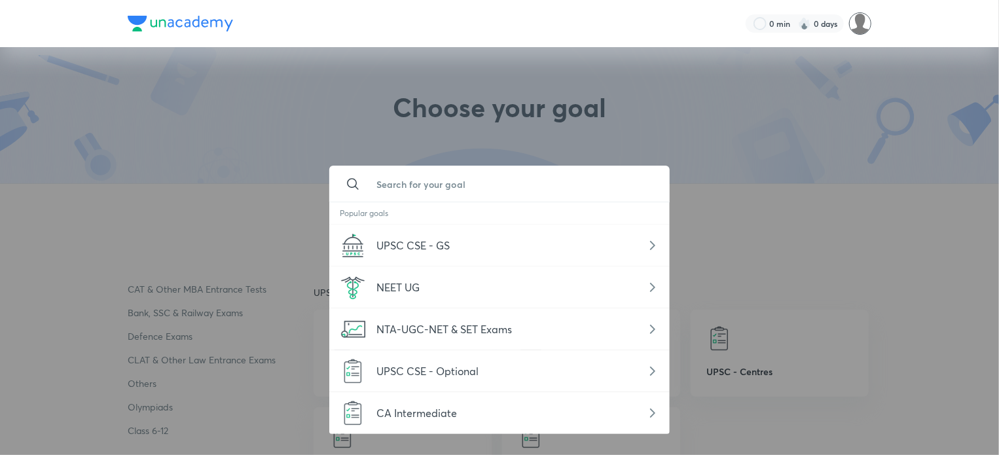  I want to click on span: NTA-UGC-NET & SET Exams, so click(444, 329).